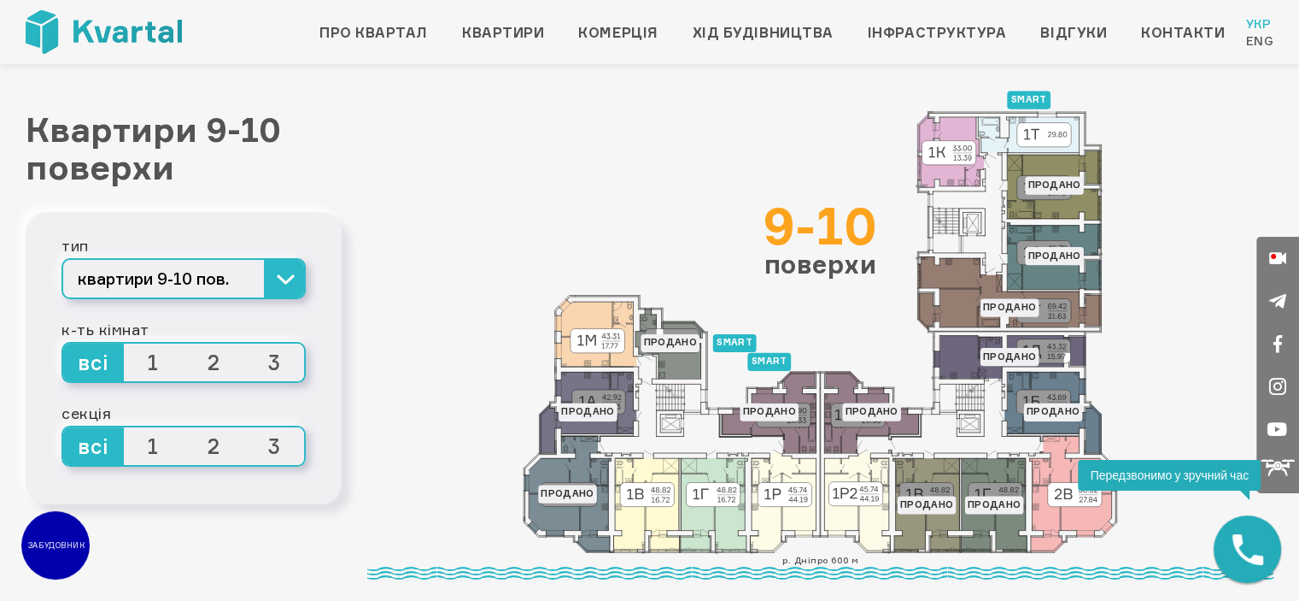 This screenshot has height=601, width=1299. What do you see at coordinates (103, 32) in the screenshot?
I see `img: Kvartal` at bounding box center [103, 32].